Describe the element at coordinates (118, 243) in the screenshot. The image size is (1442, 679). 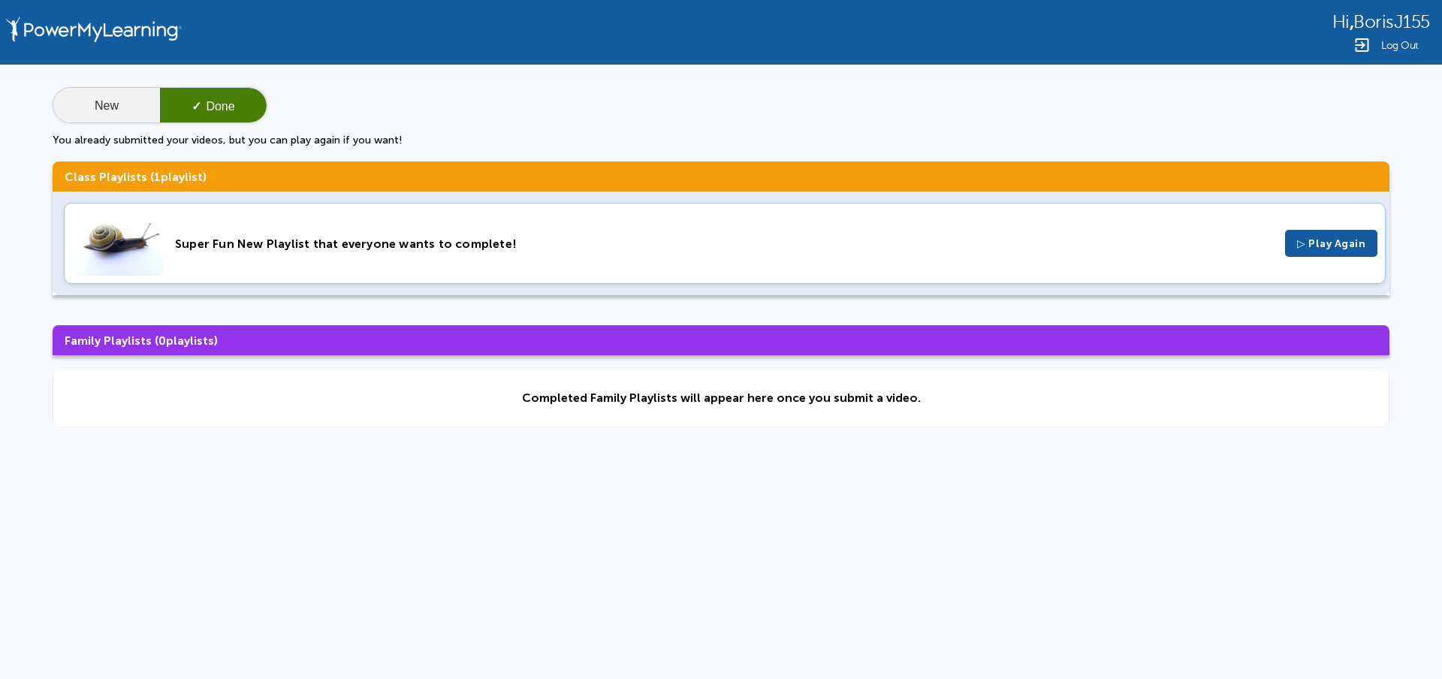
I see `img: Thumbnail` at that location.